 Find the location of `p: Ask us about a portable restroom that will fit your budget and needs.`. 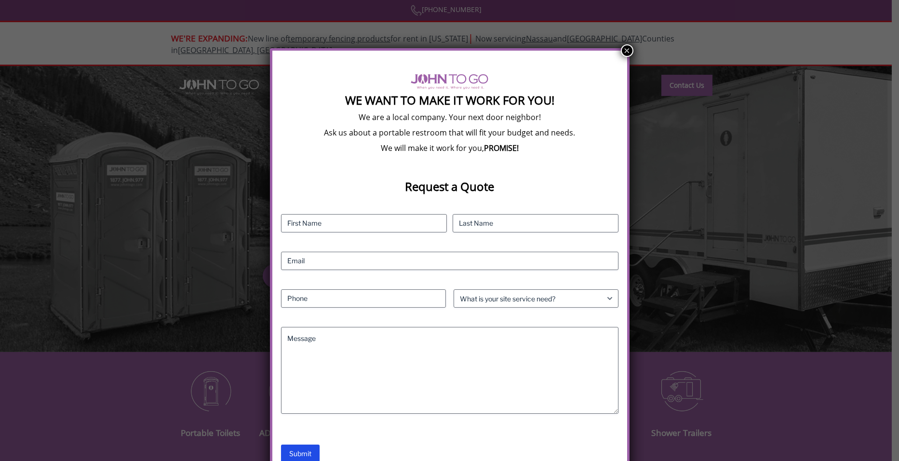

p: Ask us about a portable restroom that will fit your budget and needs. is located at coordinates (450, 133).